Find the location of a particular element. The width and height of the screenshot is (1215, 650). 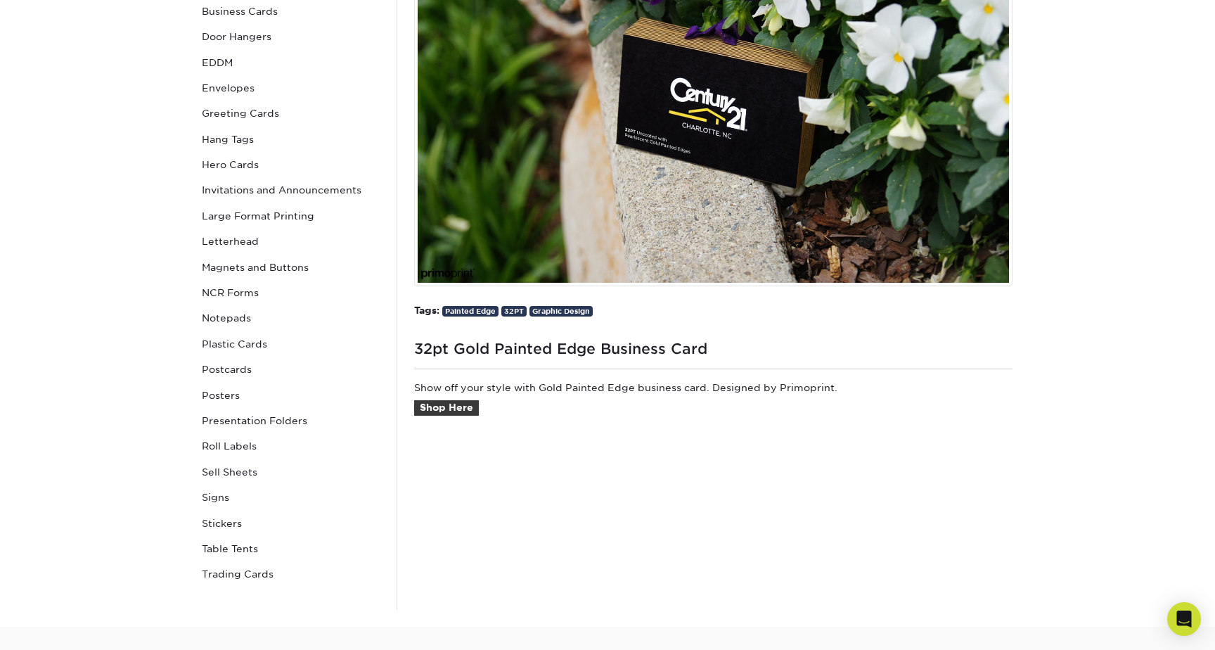

a: Door Hangers is located at coordinates (291, 37).